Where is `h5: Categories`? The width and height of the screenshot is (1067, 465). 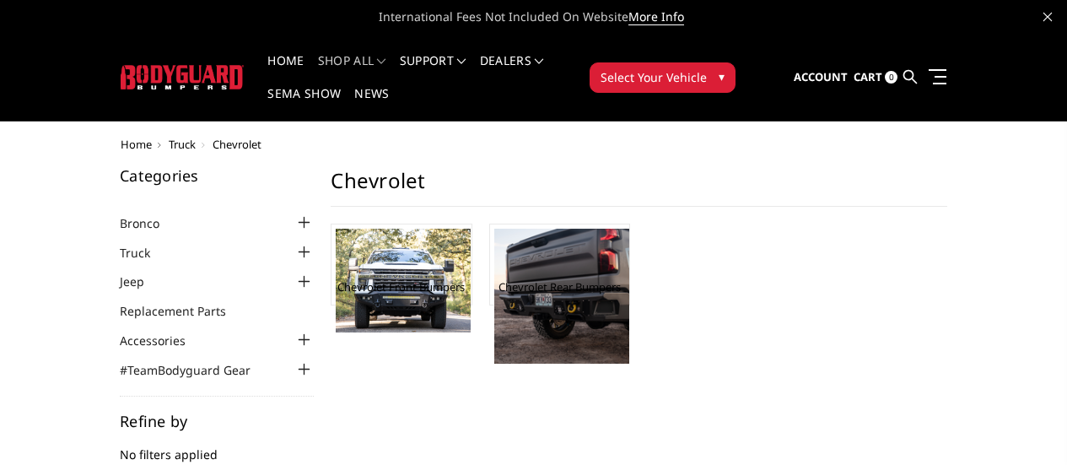
h5: Categories is located at coordinates (217, 175).